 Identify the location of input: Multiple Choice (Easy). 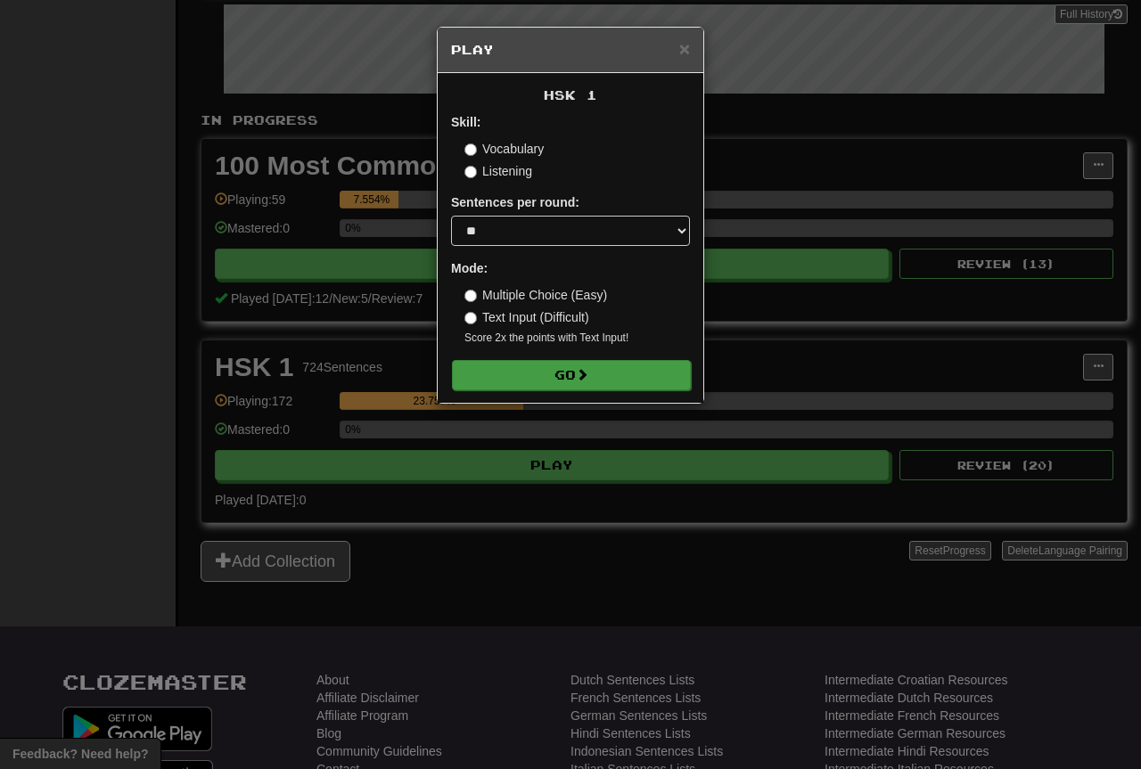
(471, 296).